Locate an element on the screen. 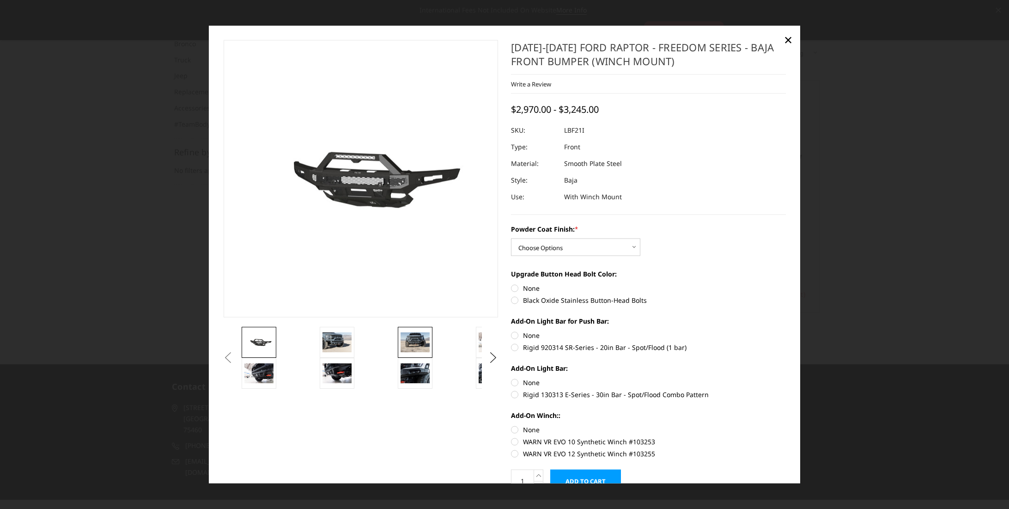 This screenshot has height=509, width=1009. dt: Type: is located at coordinates (534, 146).